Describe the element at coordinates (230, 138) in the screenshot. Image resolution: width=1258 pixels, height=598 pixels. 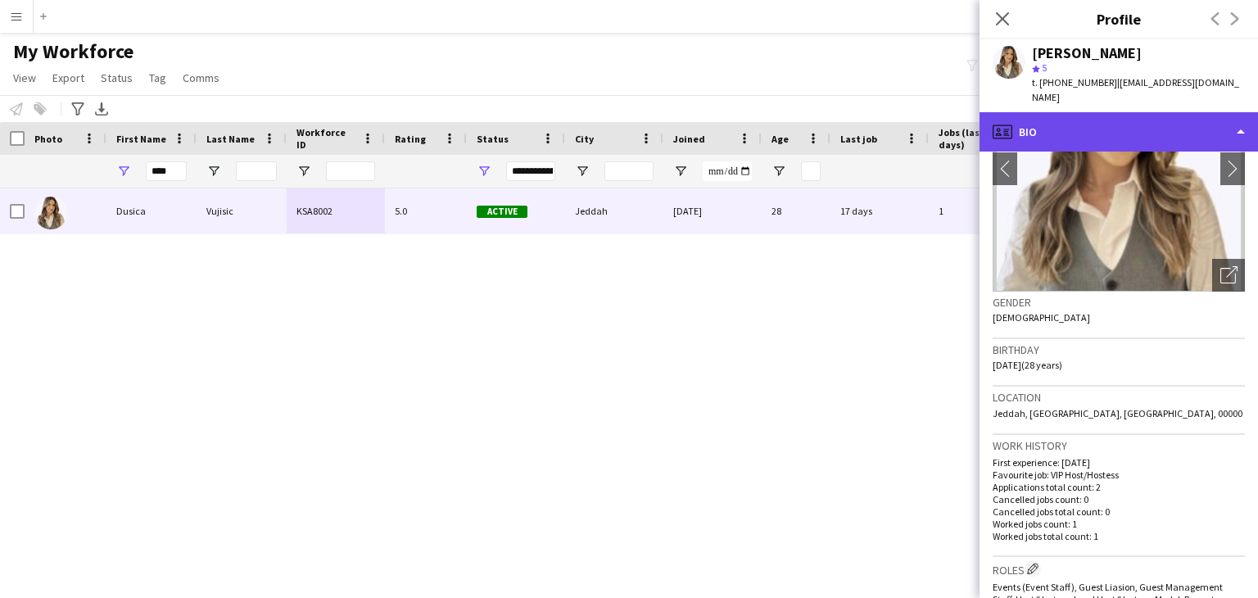
I see `span: Last Name` at that location.